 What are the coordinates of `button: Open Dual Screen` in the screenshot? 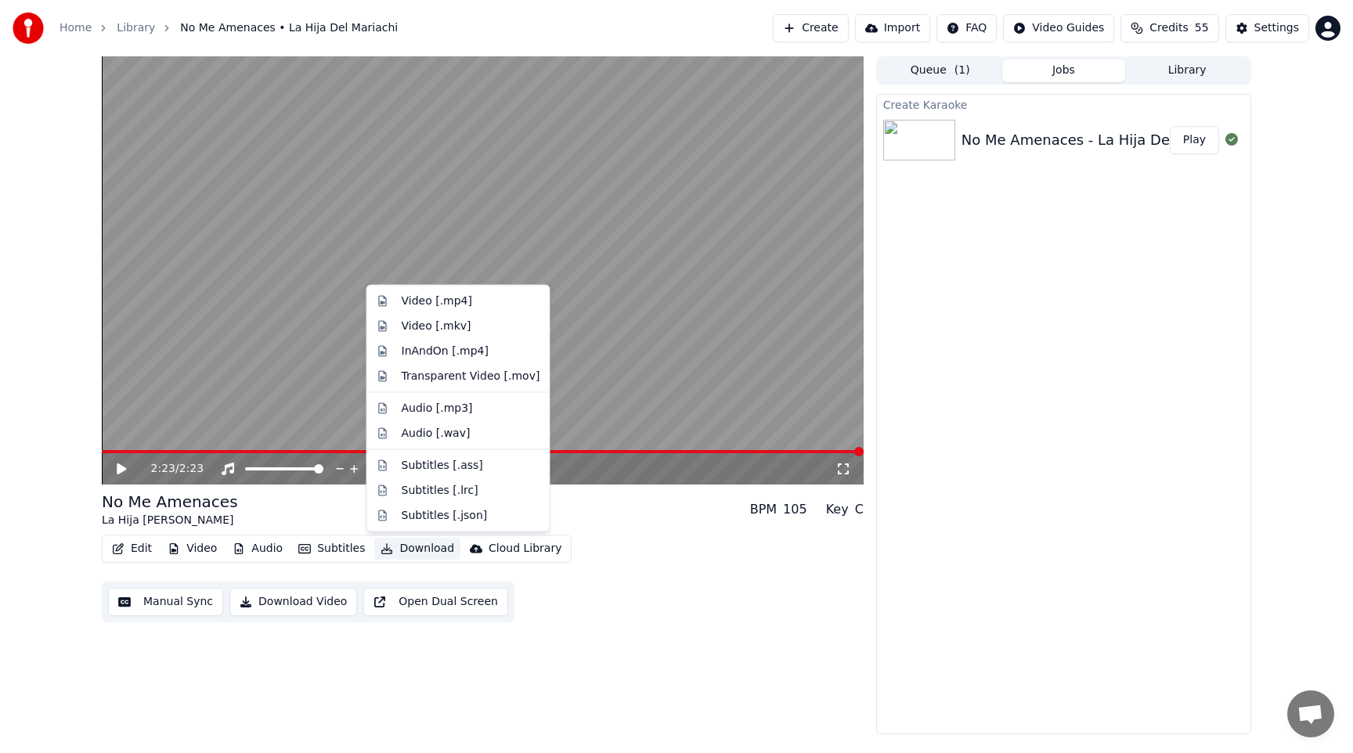 It's located at (435, 602).